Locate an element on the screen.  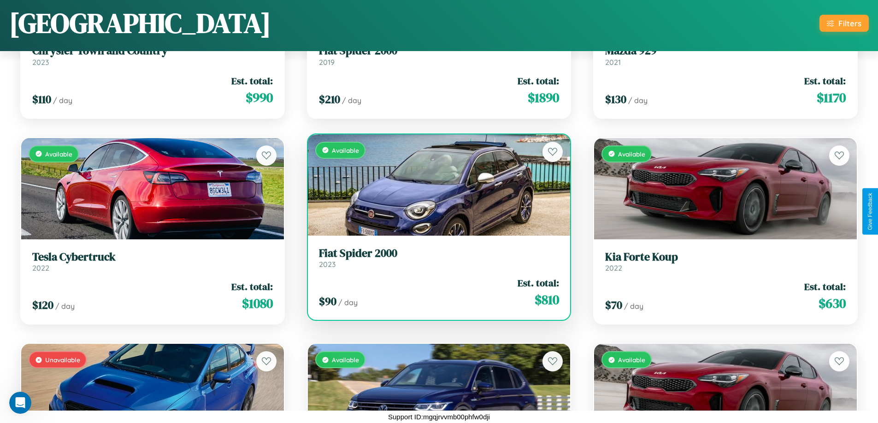
a: Fiat Spider 20002019 is located at coordinates (439, 55).